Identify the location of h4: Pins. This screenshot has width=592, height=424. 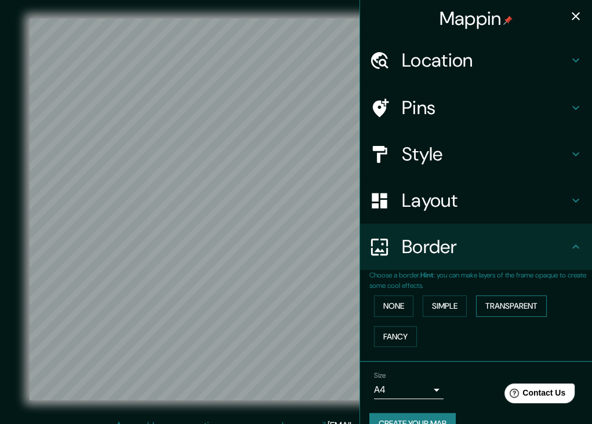
(485, 108).